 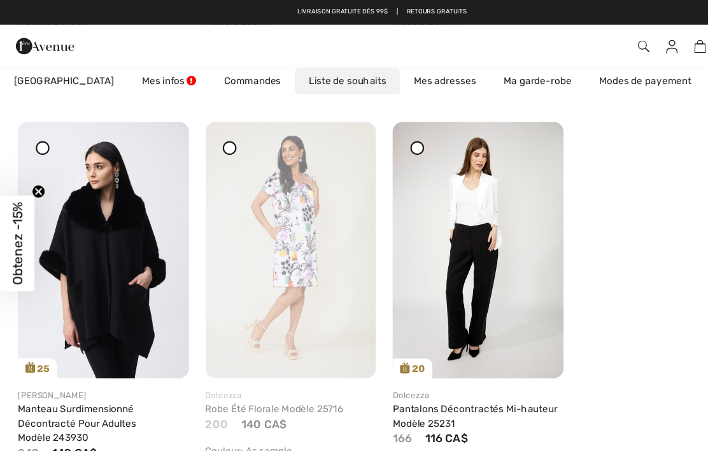 What do you see at coordinates (442, 231) in the screenshot?
I see `img: dolcezza-pants-black_660925231a_1_f056_search.jpg` at bounding box center [442, 231].